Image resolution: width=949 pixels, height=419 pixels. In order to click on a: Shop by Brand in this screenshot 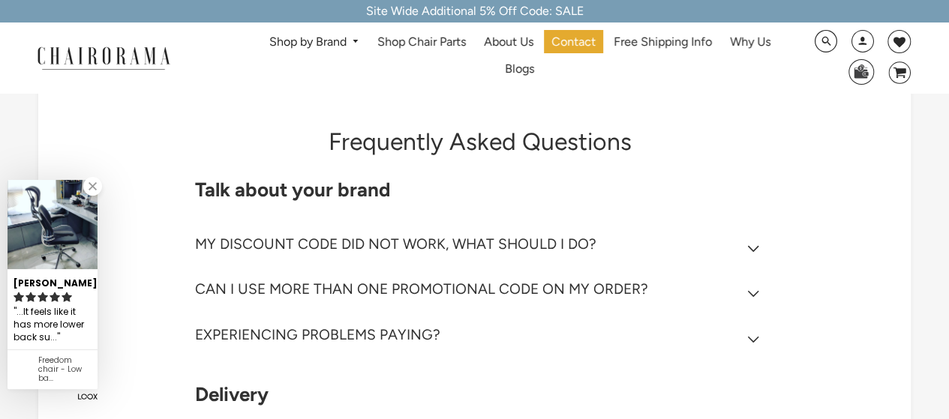, I will do `click(314, 42)`.